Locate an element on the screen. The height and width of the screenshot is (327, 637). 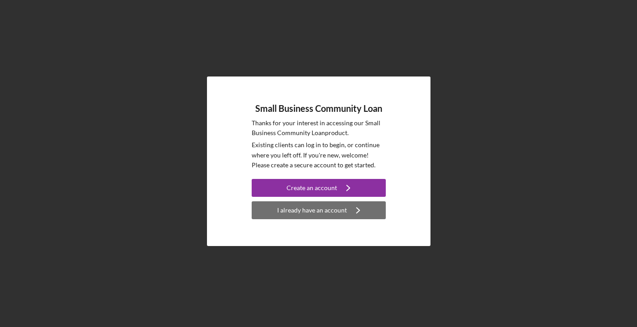
a: Create an account is located at coordinates (319, 189).